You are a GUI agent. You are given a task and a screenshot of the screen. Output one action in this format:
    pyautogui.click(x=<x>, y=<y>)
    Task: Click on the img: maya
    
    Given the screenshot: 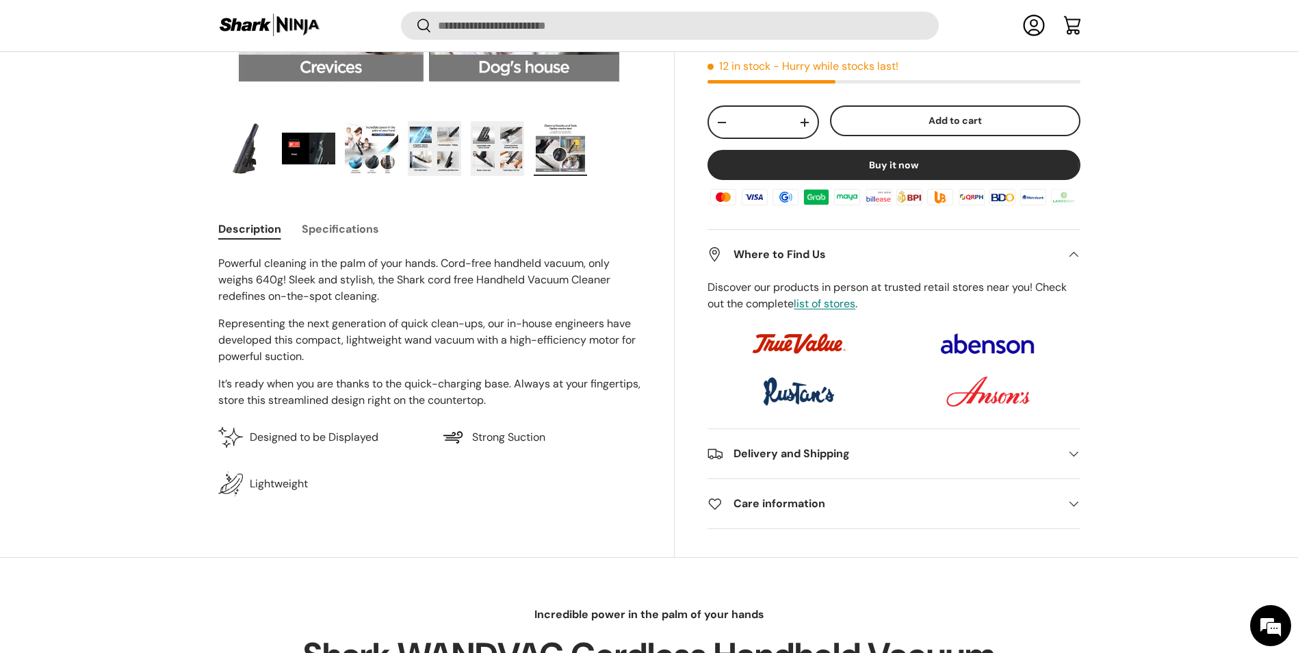 What is the action you would take?
    pyautogui.click(x=847, y=196)
    